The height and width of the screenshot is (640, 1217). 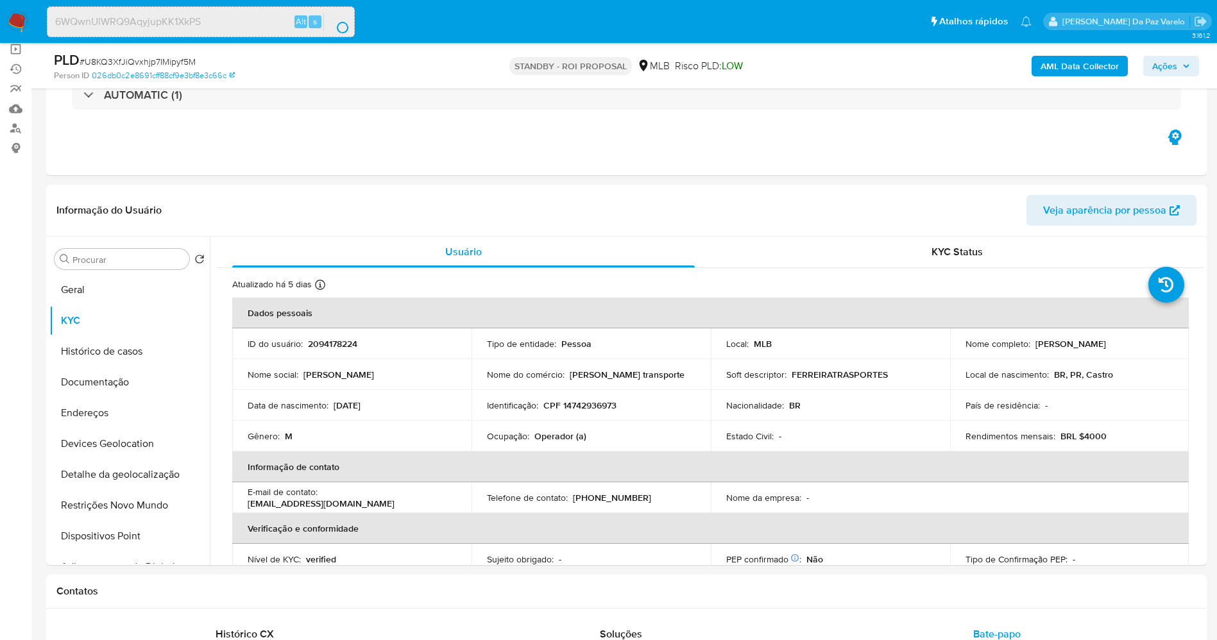 I want to click on button: AML Data Collector, so click(x=1080, y=66).